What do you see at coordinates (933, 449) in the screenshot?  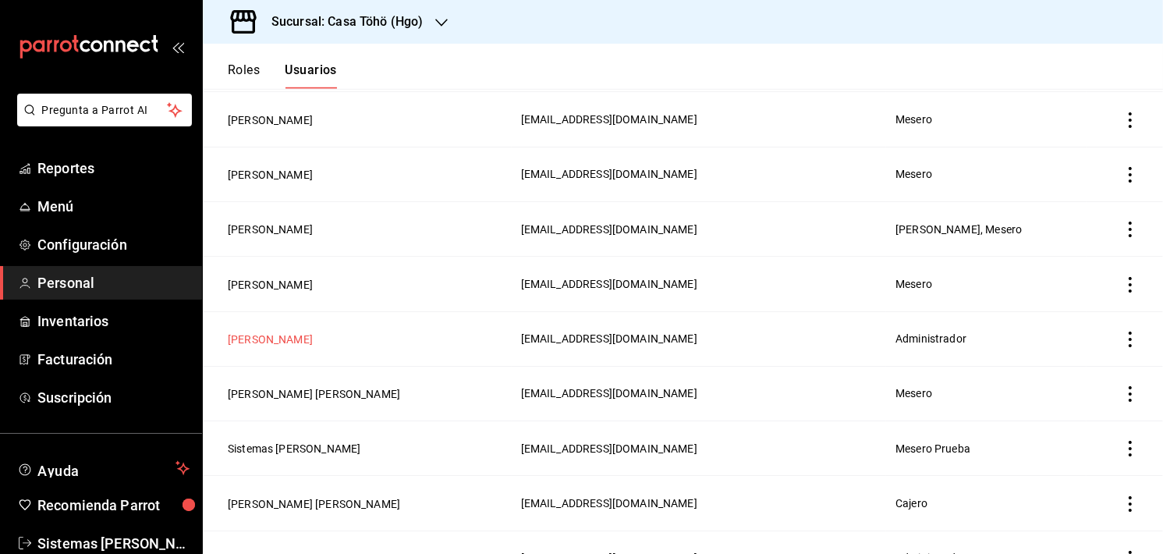 I see `span: Mesero Prueba` at bounding box center [933, 449].